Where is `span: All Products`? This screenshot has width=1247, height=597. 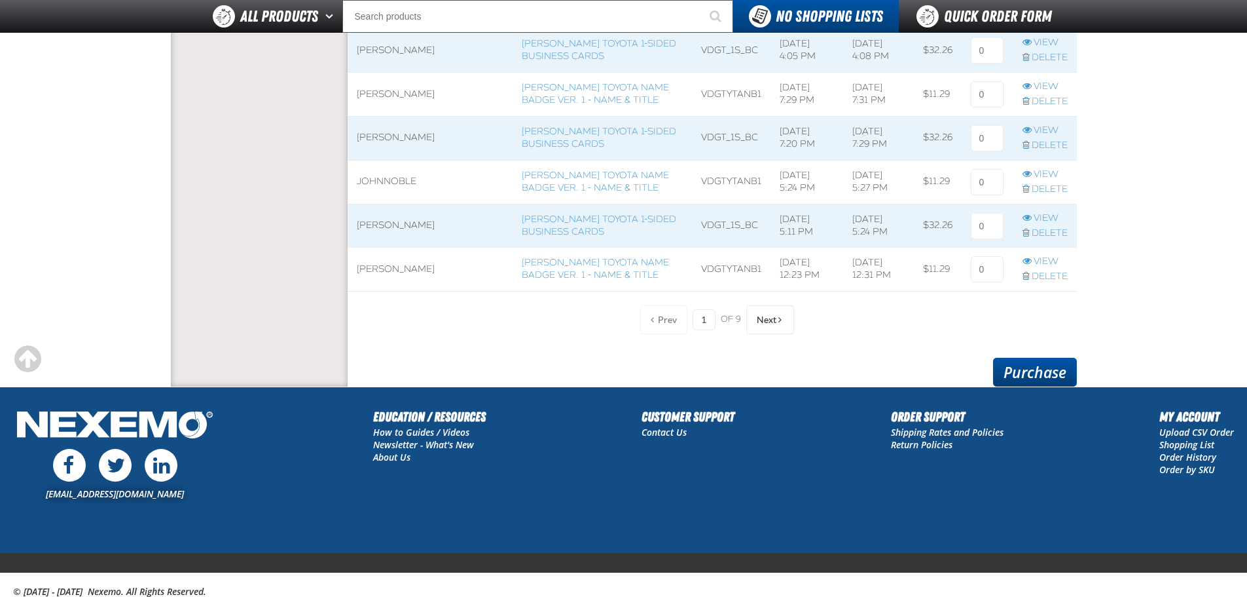 span: All Products is located at coordinates (279, 16).